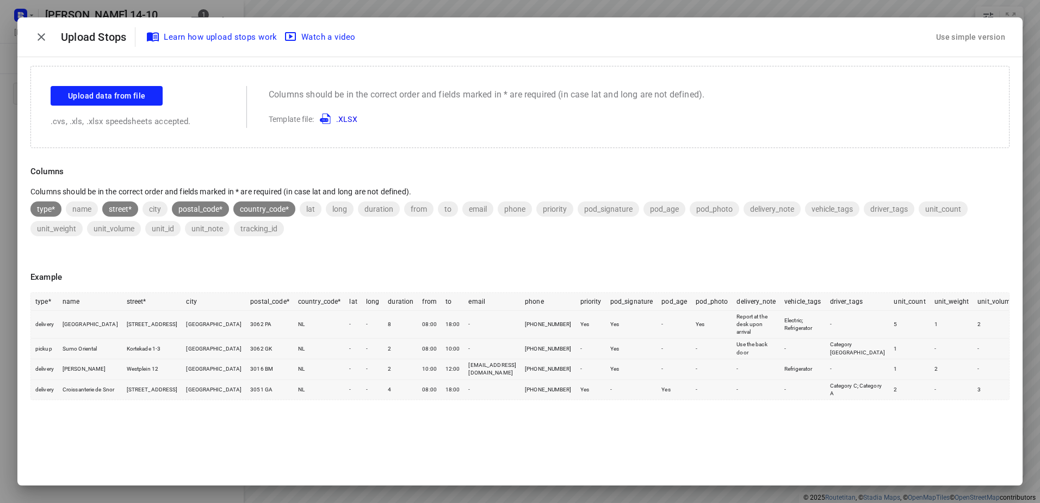 This screenshot has height=503, width=1040. Describe the element at coordinates (90, 349) in the screenshot. I see `td: Sumo Oriental` at that location.